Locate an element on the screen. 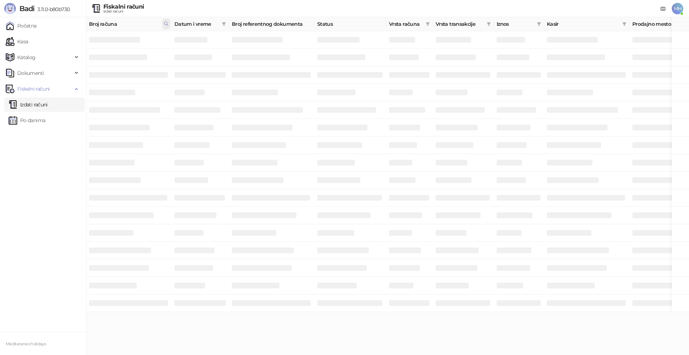 This screenshot has height=355, width=689. th: Vrsta računa is located at coordinates (409, 24).